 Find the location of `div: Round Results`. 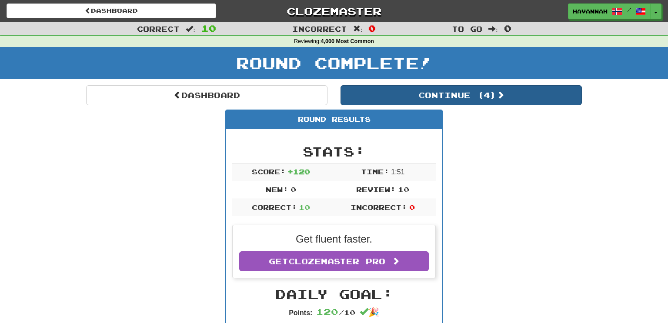

div: Round Results is located at coordinates (334, 120).